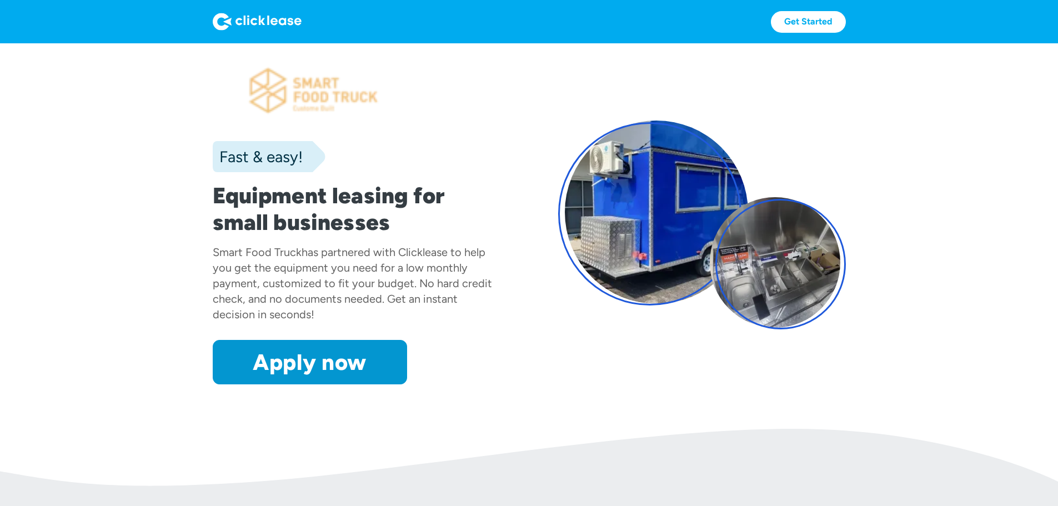  I want to click on div: Fast & easy!, so click(258, 157).